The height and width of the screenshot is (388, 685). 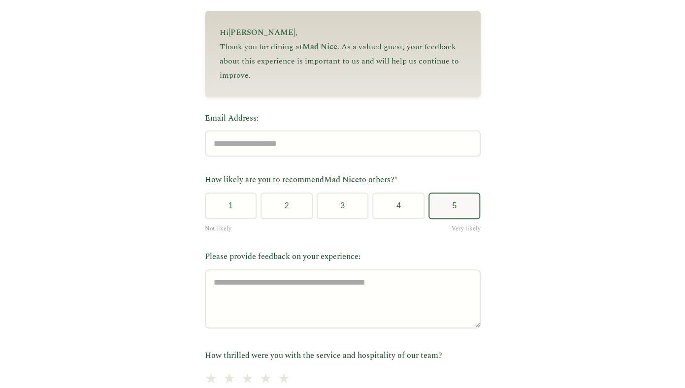 What do you see at coordinates (343, 206) in the screenshot?
I see `button: 3` at bounding box center [343, 206].